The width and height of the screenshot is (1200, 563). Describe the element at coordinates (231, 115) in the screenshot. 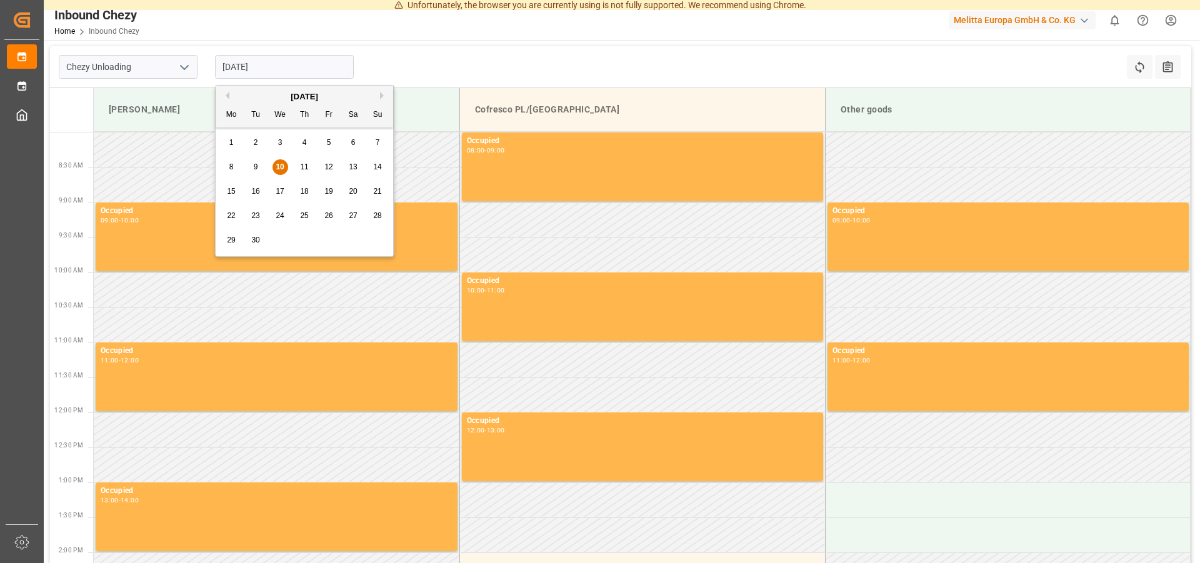

I see `div: Mo` at that location.